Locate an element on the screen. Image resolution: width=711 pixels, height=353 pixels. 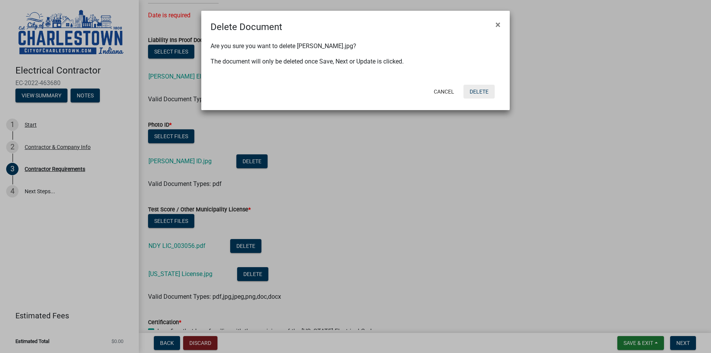
p: The document will only be deleted once Save, Next or Update is clicked. is located at coordinates (355, 62).